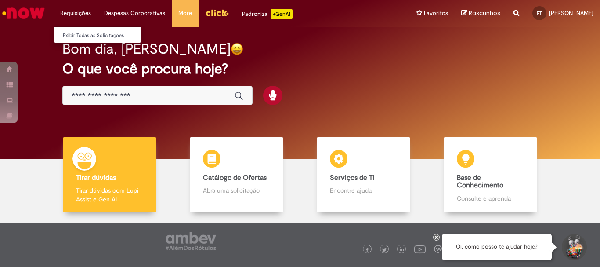 The width and height of the screenshot is (600, 267). What do you see at coordinates (236, 174) in the screenshot?
I see `a: Catálogo de Ofertas Abra uma solicitação` at bounding box center [236, 174].